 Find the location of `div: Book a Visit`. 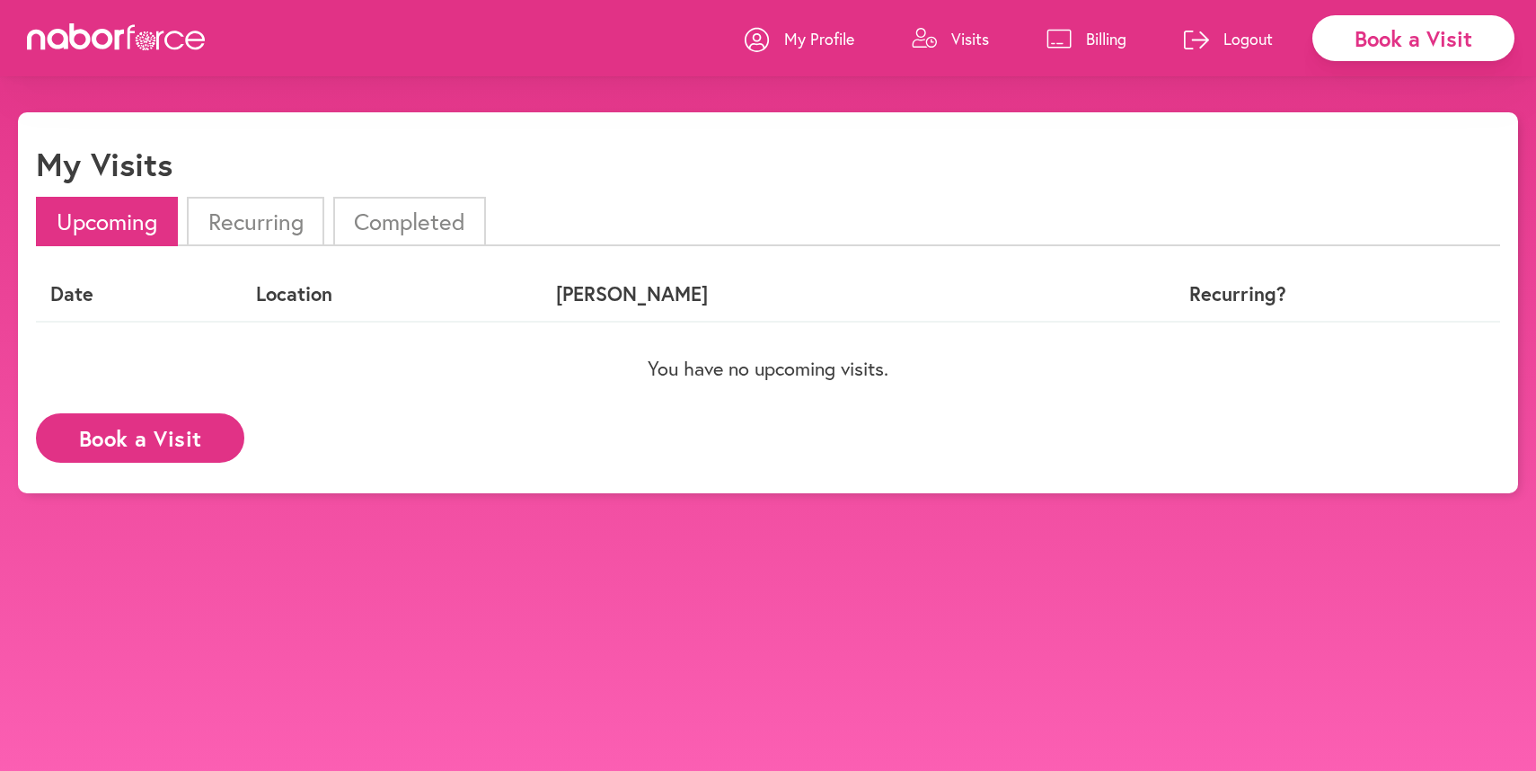

div: Book a Visit is located at coordinates (1413, 38).